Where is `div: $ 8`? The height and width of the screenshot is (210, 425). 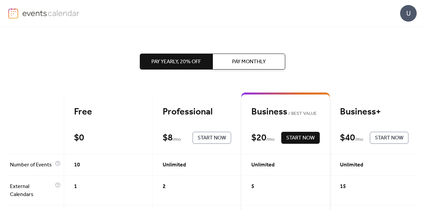 div: $ 8 is located at coordinates (168, 138).